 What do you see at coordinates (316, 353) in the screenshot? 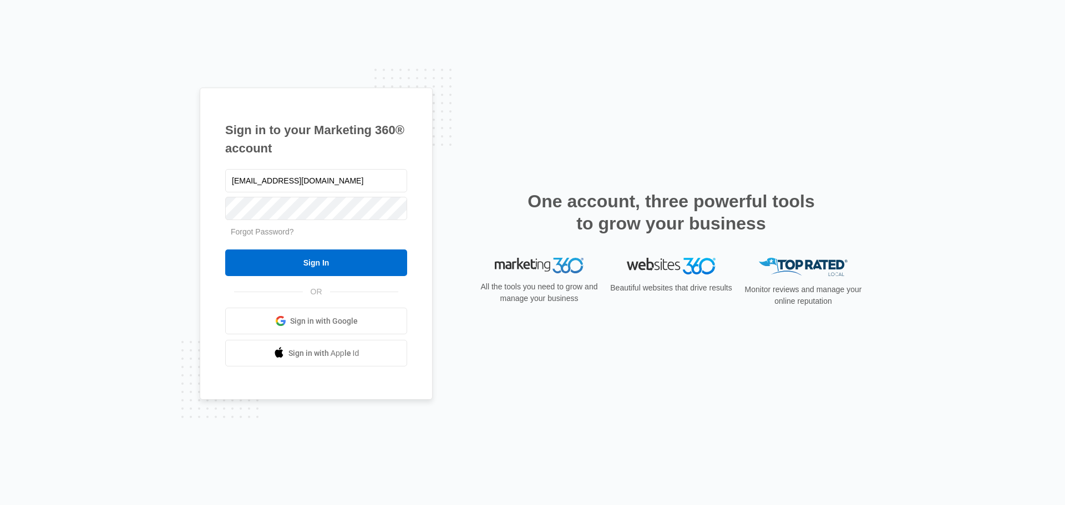
I see `a: Sign in with Apple Id` at bounding box center [316, 353].